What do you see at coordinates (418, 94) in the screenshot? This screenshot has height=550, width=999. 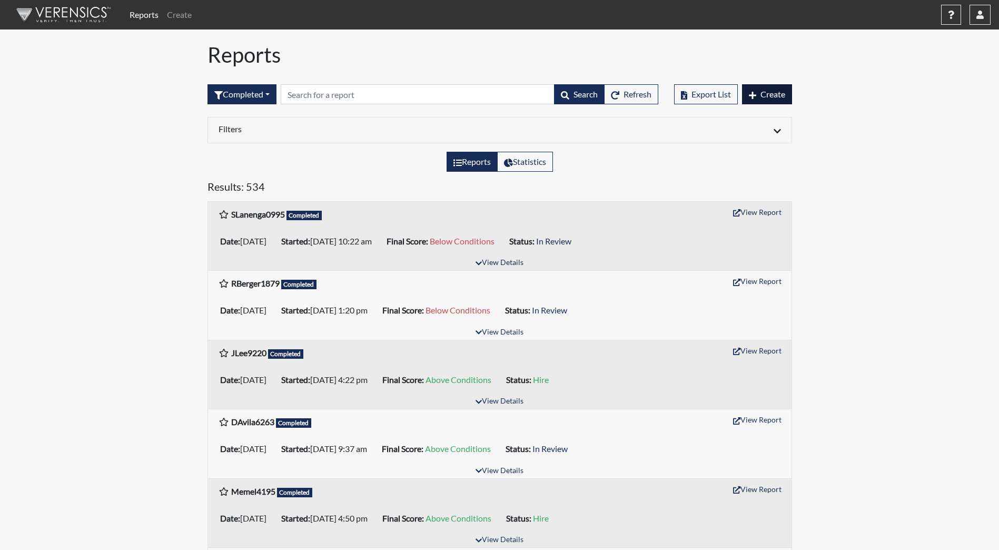 I see `input: Search by Registration ID, Interview Number, or Investigation Name.` at bounding box center [418, 94].